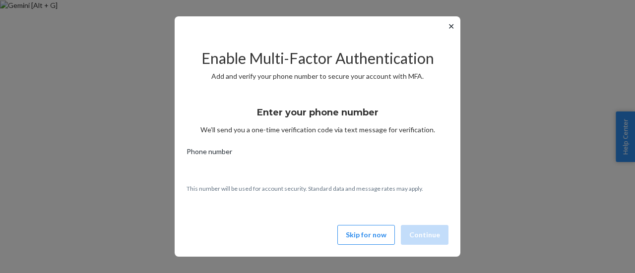 This screenshot has height=273, width=635. What do you see at coordinates (317, 76) in the screenshot?
I see `p: Add and verify your phone number to secure your account with MFA.` at bounding box center [317, 76].